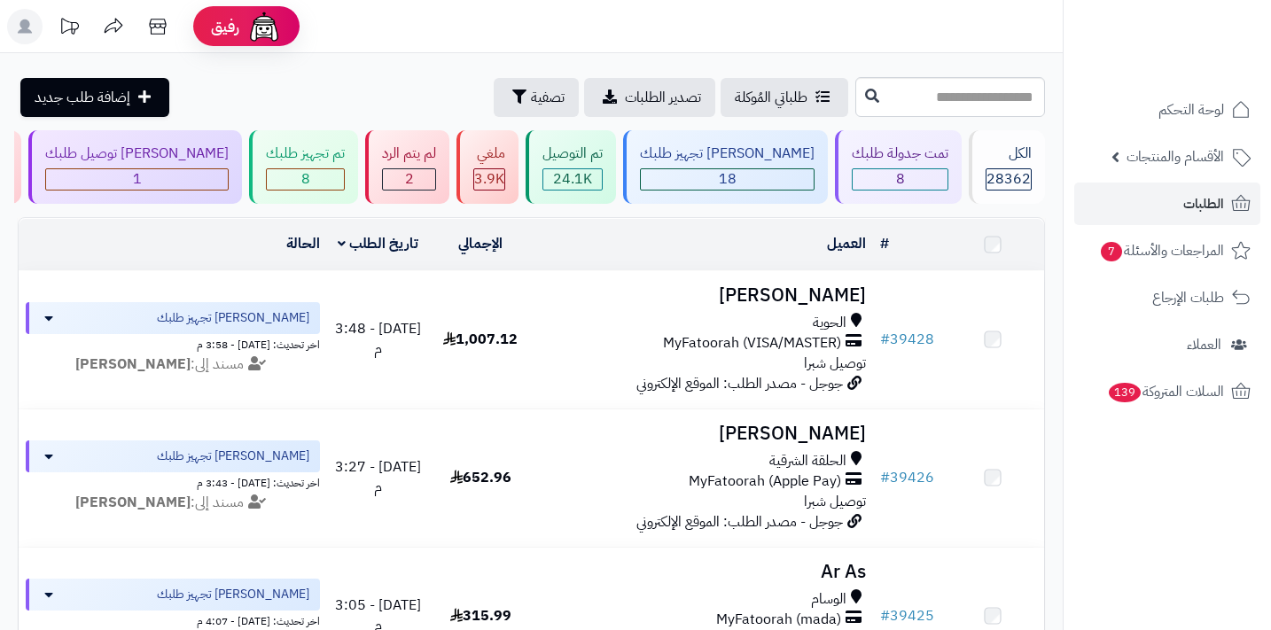 This screenshot has height=630, width=1271. Describe the element at coordinates (1167, 204) in the screenshot. I see `a: الطلبات` at that location.